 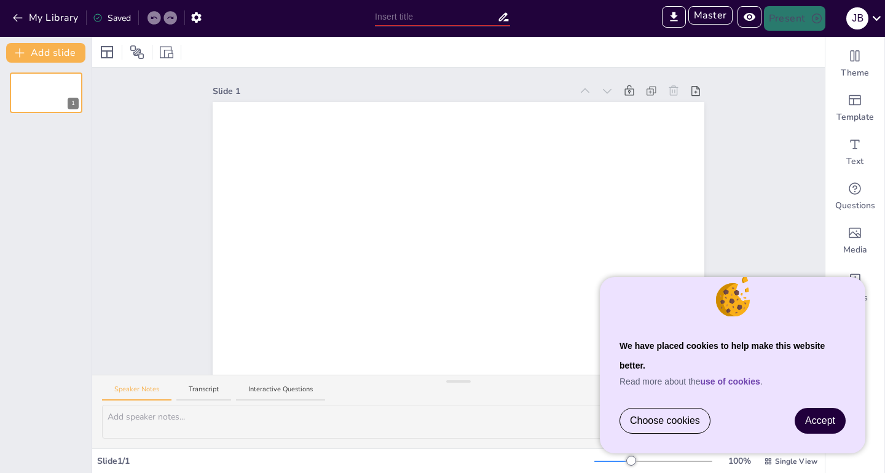 What do you see at coordinates (855, 162) in the screenshot?
I see `span: Text` at bounding box center [855, 162].